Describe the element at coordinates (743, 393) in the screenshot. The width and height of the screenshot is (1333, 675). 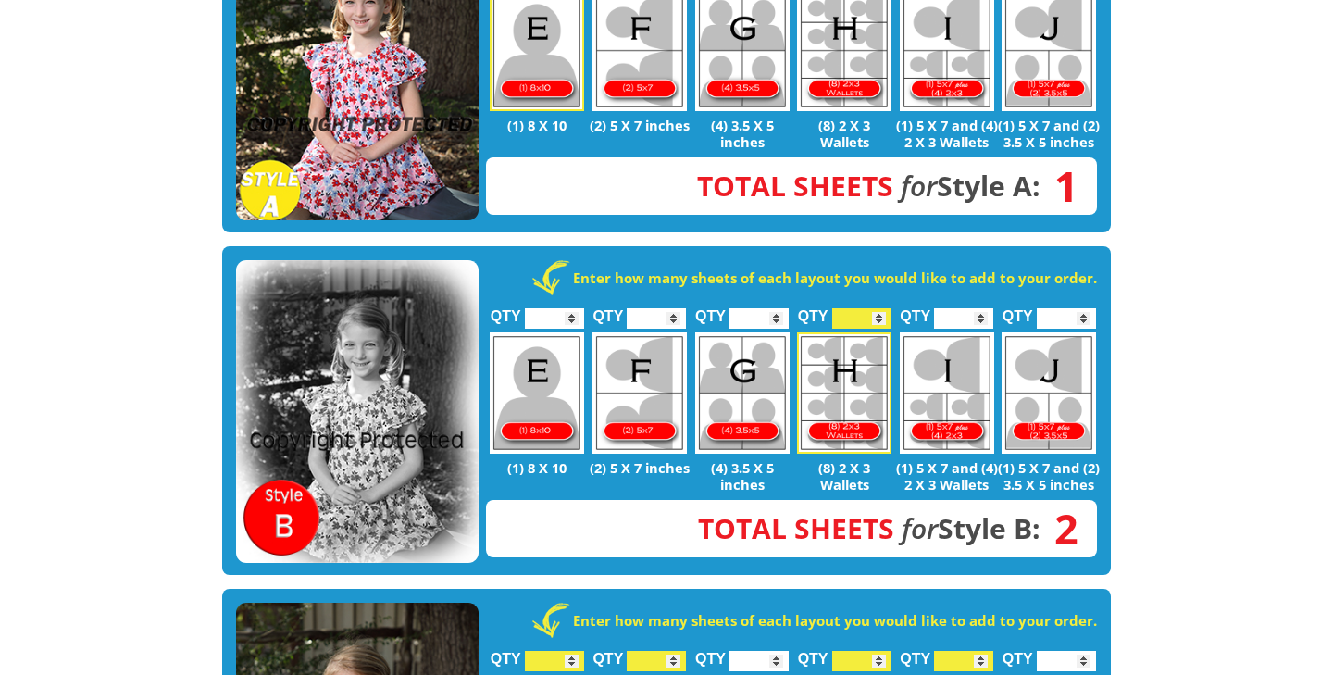
I see `img: G` at that location.